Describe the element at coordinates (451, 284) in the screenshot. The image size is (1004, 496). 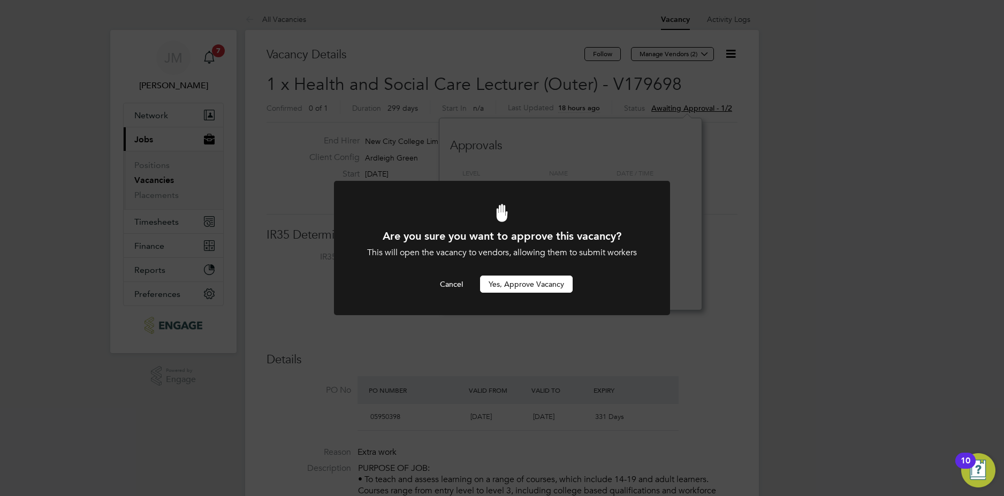
I see `button: Cancel` at that location.